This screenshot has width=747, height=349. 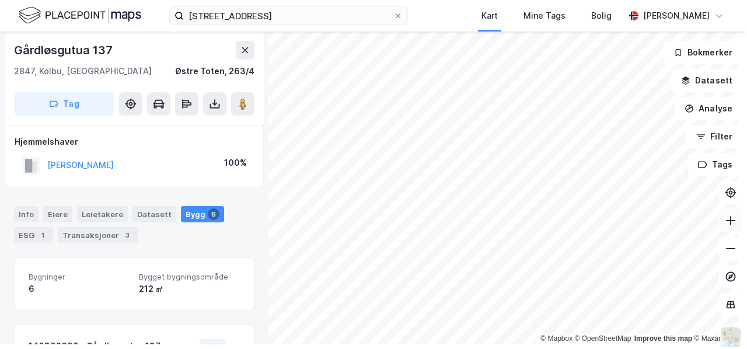 What do you see at coordinates (102, 214) in the screenshot?
I see `div: Leietakere` at bounding box center [102, 214].